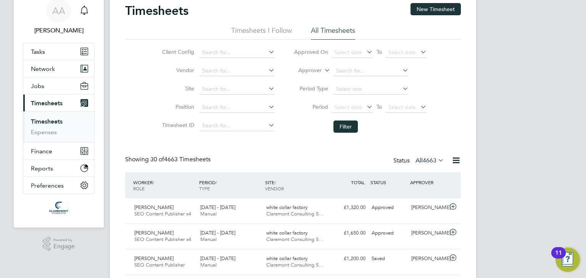  Describe the element at coordinates (47, 121) in the screenshot. I see `a: Timesheets` at that location.